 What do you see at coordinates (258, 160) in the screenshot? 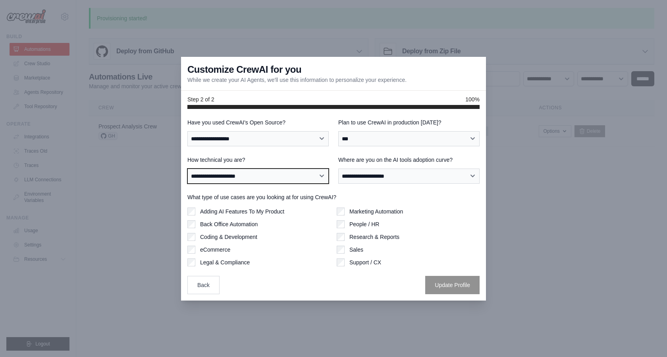
I see `label: How technical you are?` at bounding box center [258, 160].